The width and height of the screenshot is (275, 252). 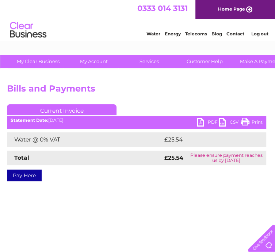 I want to click on a: Customer Help, so click(x=204, y=61).